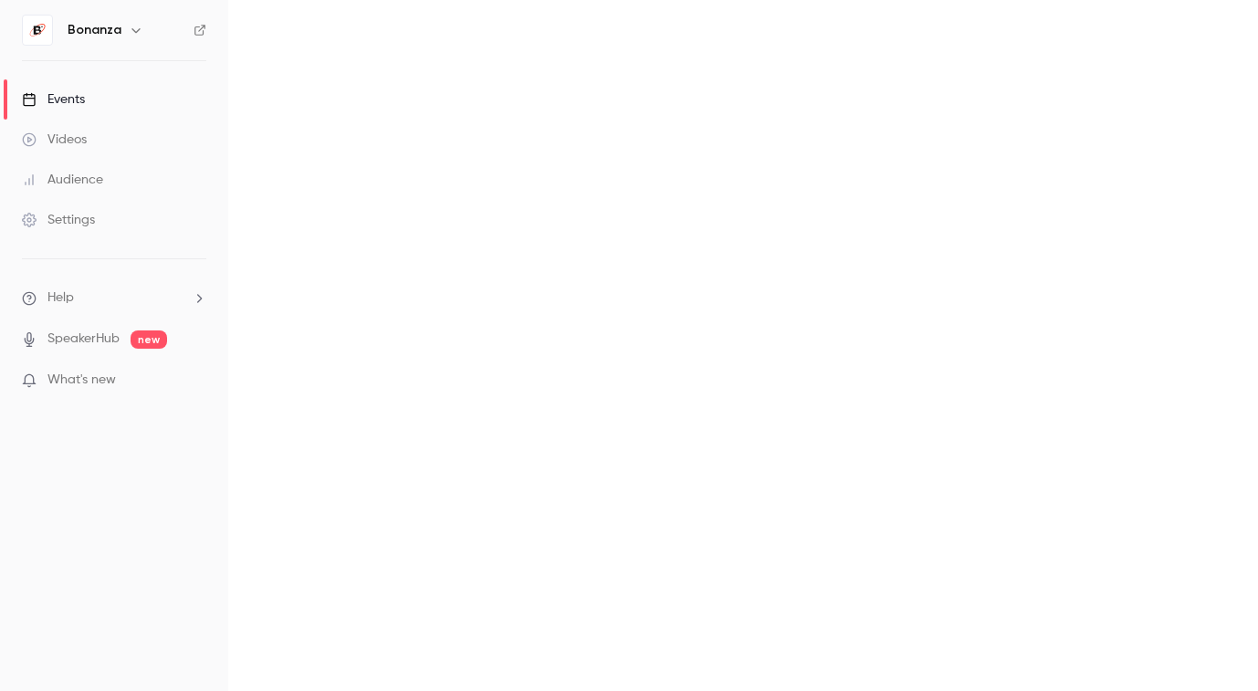 This screenshot has height=691, width=1258. I want to click on div: Videos, so click(54, 140).